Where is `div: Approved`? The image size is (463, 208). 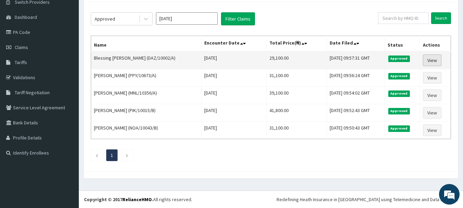 div: Approved is located at coordinates (105, 19).